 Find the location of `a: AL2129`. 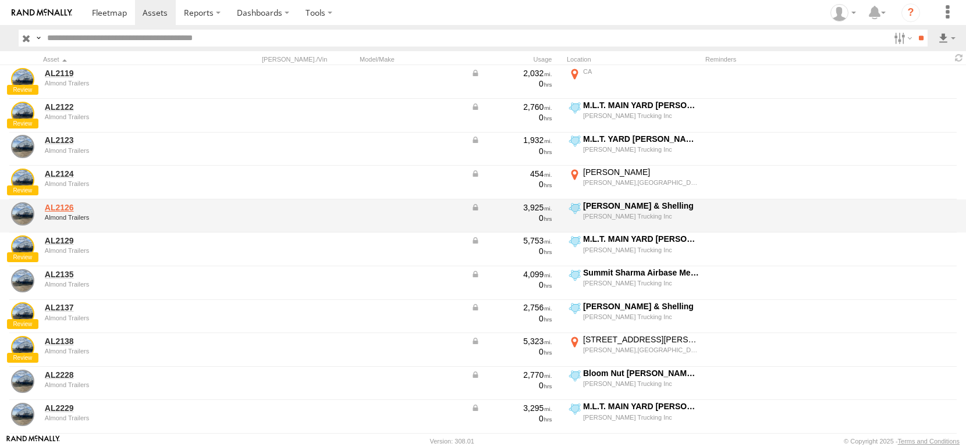

a: AL2129 is located at coordinates (125, 241).